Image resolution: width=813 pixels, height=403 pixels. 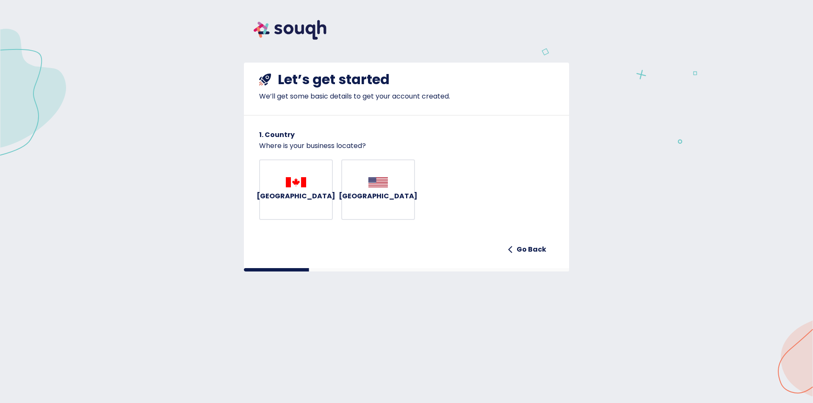 I want to click on p: Where is your business located?, so click(x=406, y=146).